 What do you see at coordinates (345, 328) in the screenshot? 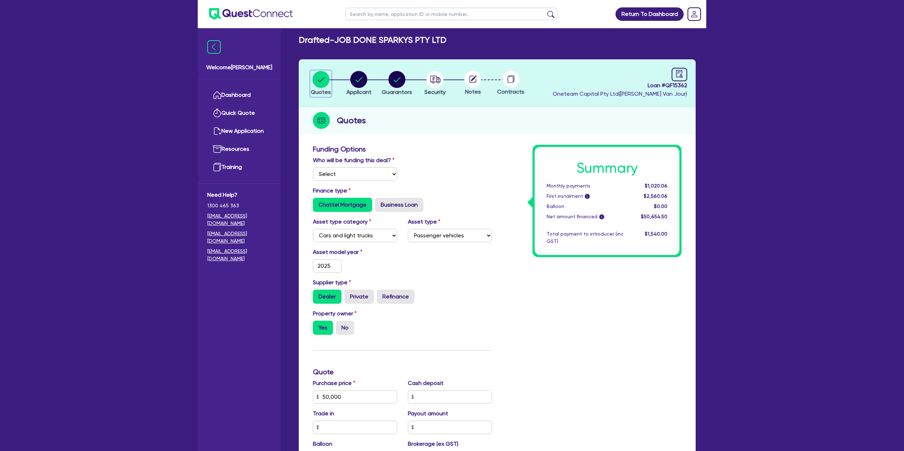
I see `label: No` at bounding box center [345, 328].